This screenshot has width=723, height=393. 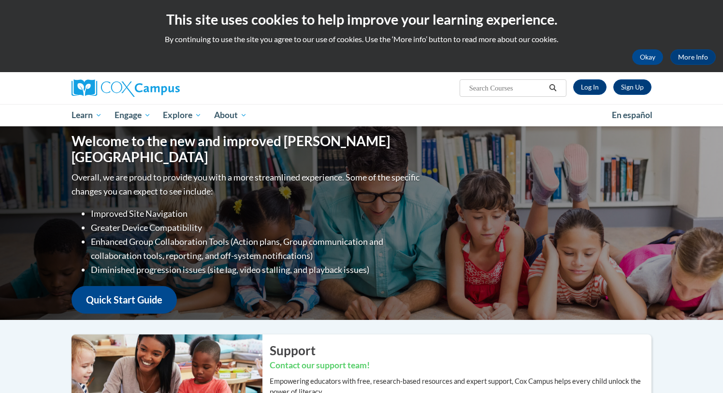 I want to click on h2: Support, so click(x=461, y=350).